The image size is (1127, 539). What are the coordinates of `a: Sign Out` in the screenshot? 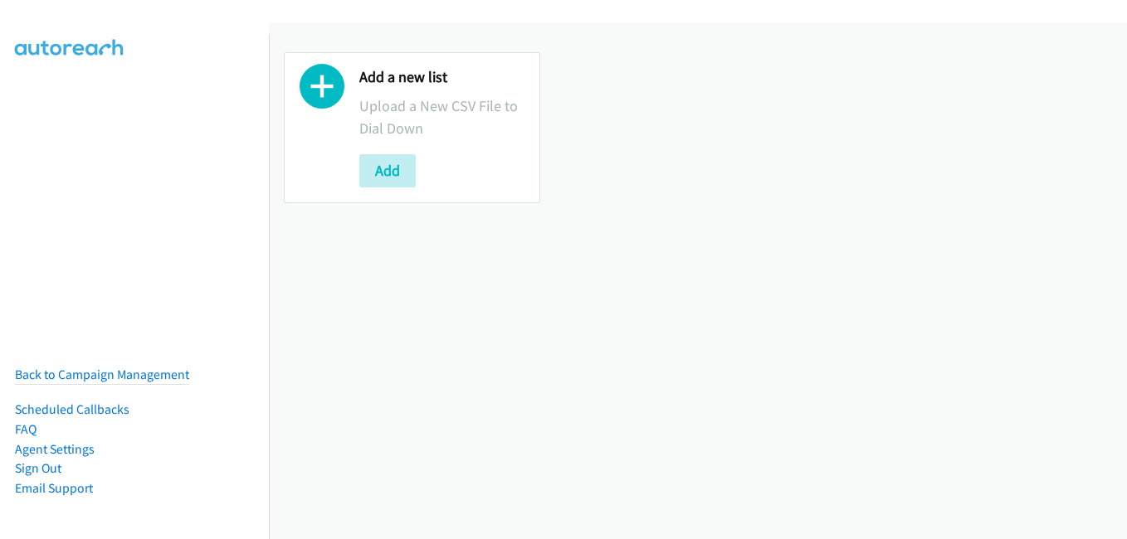 It's located at (38, 468).